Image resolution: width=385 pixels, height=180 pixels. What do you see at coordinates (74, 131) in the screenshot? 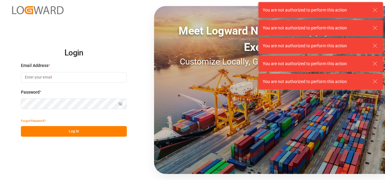
I see `button: Log In` at bounding box center [74, 131].